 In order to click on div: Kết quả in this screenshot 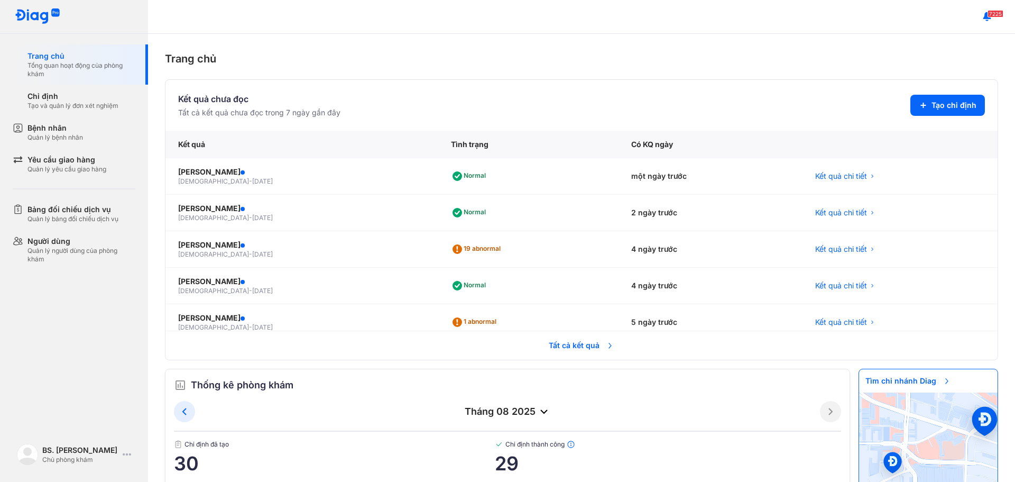, I will do `click(302, 144)`.